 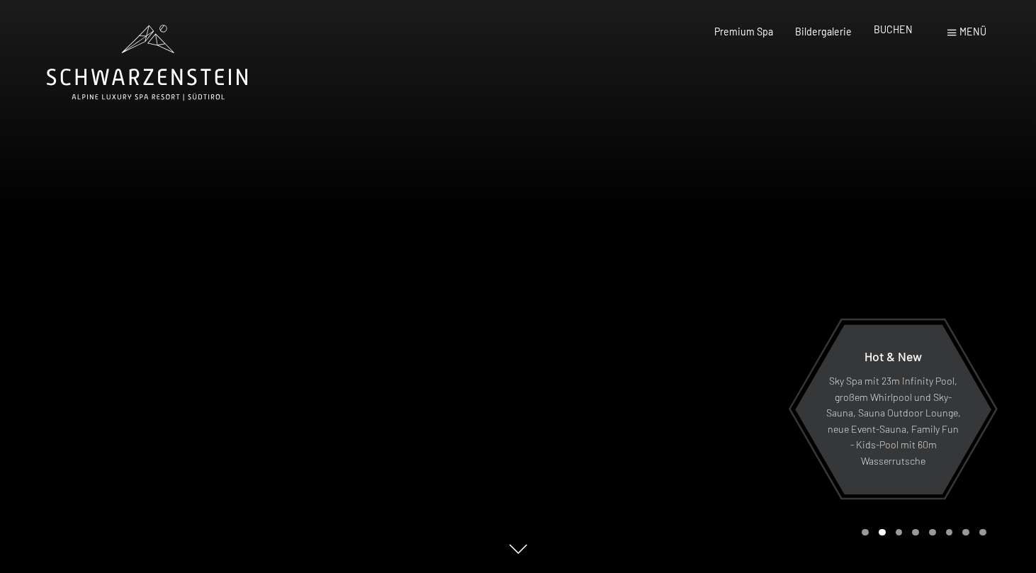 What do you see at coordinates (950, 533) in the screenshot?
I see `div: Carousel Page 6` at bounding box center [950, 533].